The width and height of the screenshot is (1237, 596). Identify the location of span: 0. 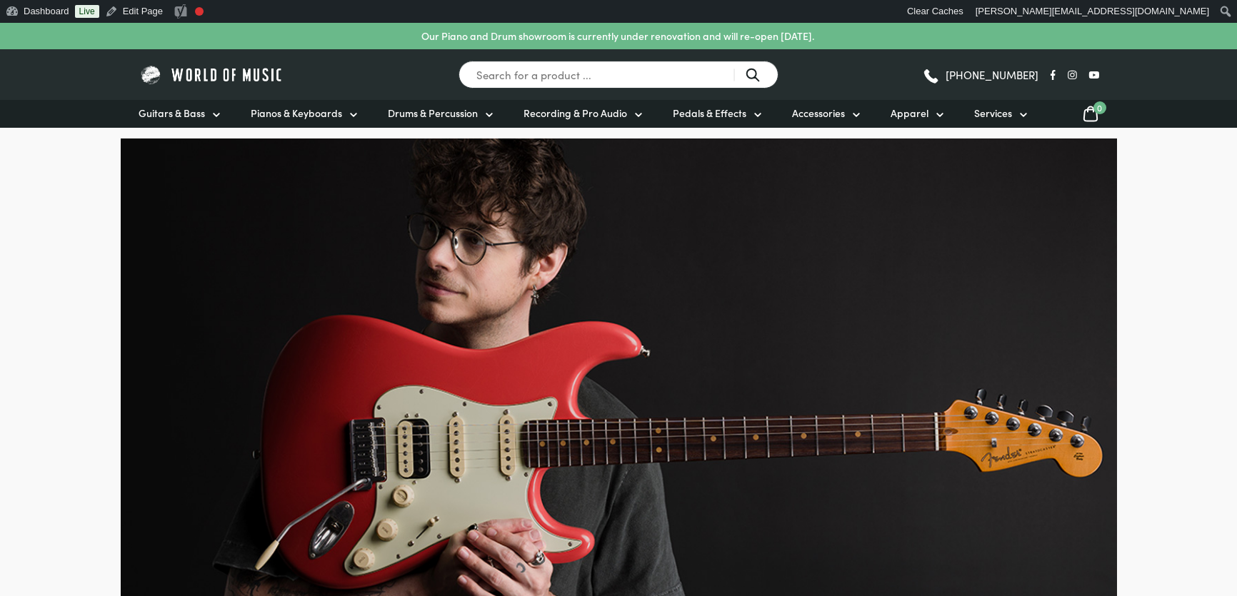
(1100, 108).